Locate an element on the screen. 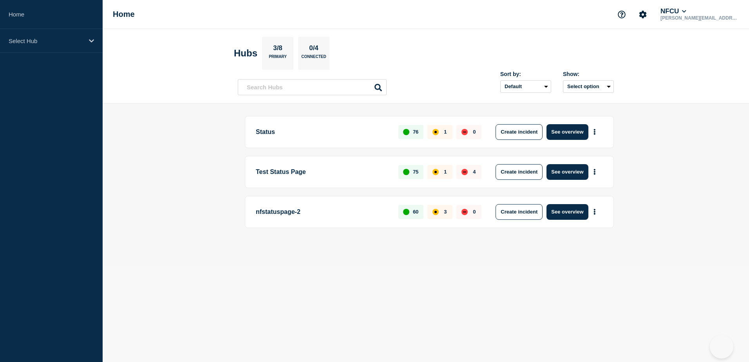 This screenshot has width=749, height=362. p: 3/8 is located at coordinates (278, 49).